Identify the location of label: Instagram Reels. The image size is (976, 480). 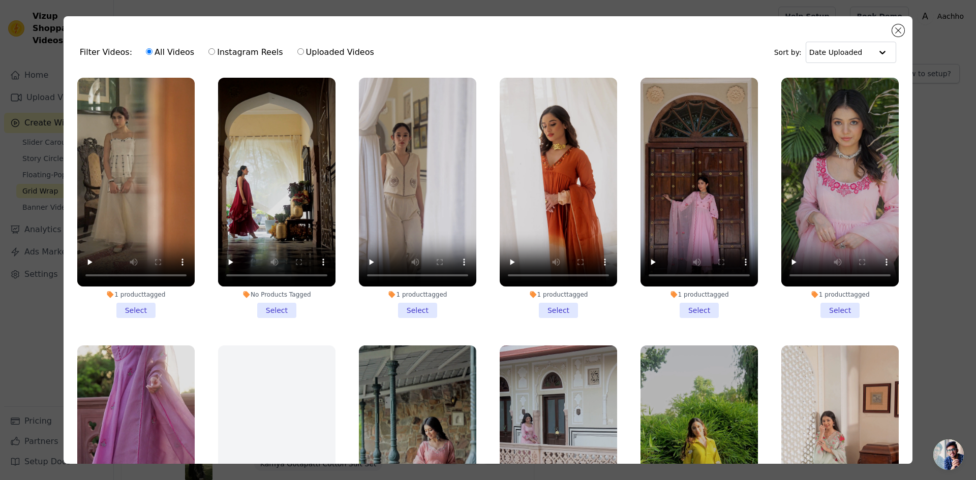
(245, 52).